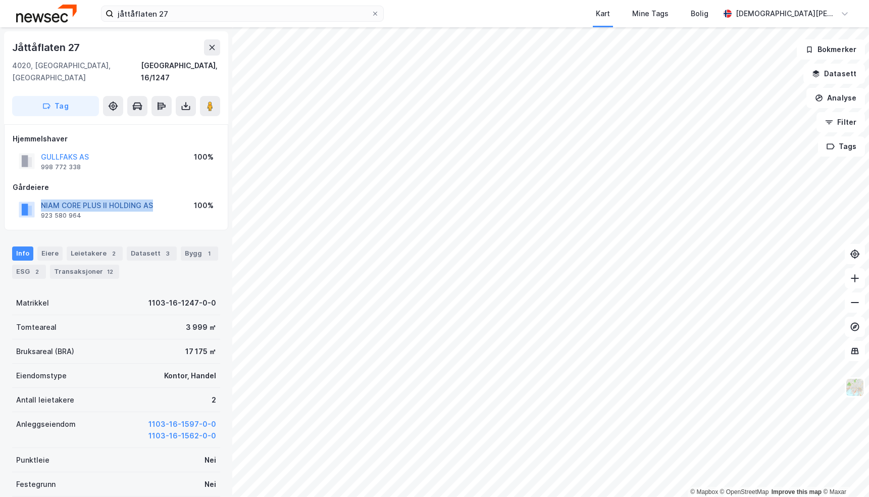  I want to click on div: 17 175 ㎡, so click(200, 351).